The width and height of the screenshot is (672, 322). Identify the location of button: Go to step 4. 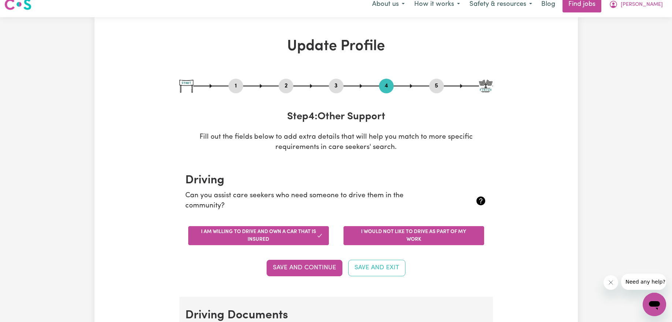
(386, 86).